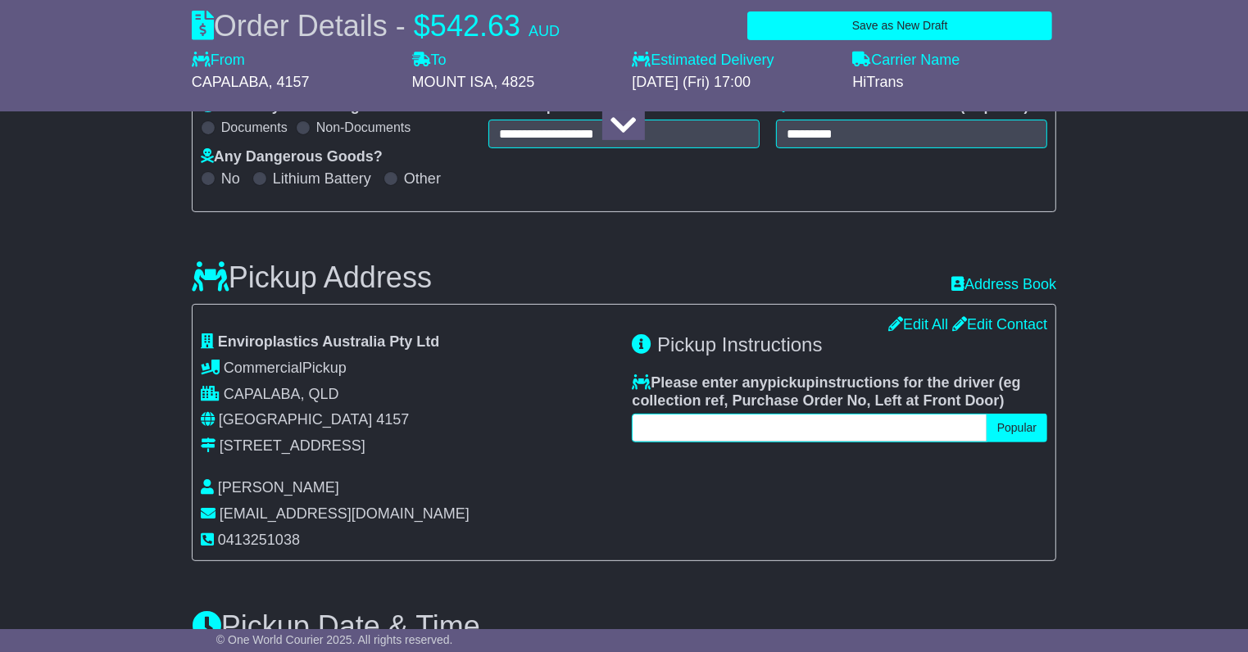 Image resolution: width=1248 pixels, height=652 pixels. I want to click on span: CAPALABA, QLD, so click(281, 394).